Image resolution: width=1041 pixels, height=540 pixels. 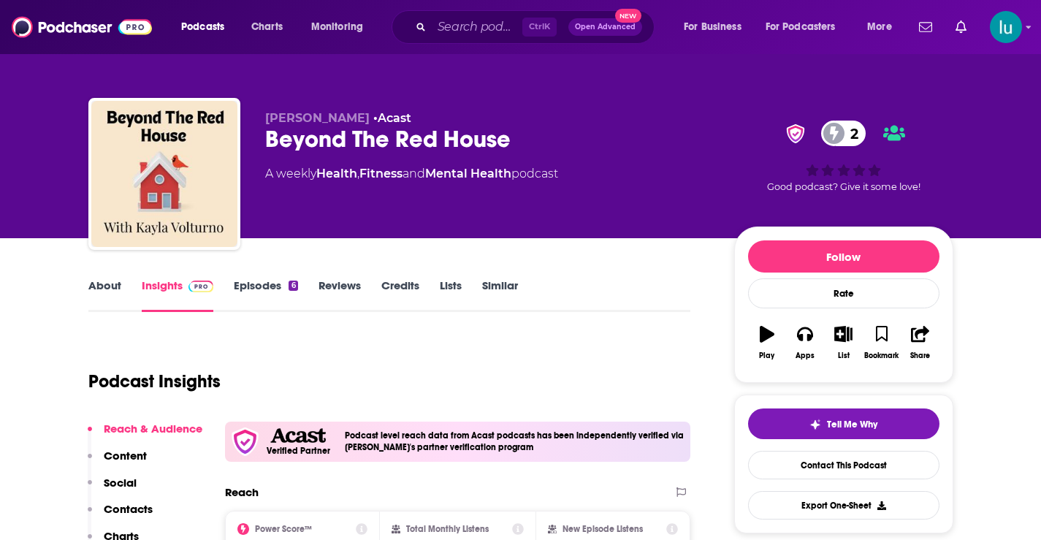 What do you see at coordinates (1006, 27) in the screenshot?
I see `img: User Profile` at bounding box center [1006, 27].